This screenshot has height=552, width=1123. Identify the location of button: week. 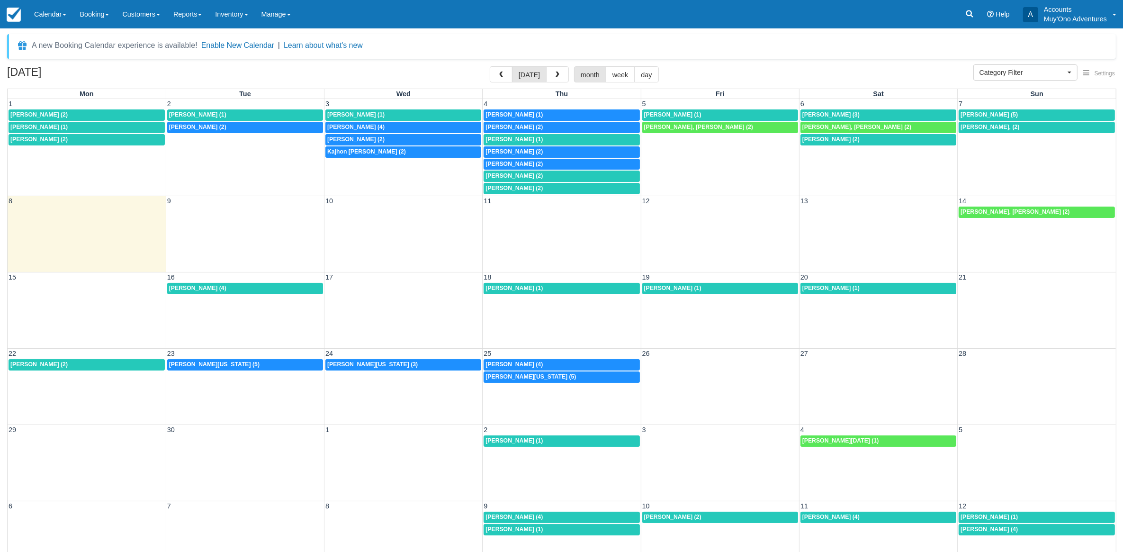
(620, 74).